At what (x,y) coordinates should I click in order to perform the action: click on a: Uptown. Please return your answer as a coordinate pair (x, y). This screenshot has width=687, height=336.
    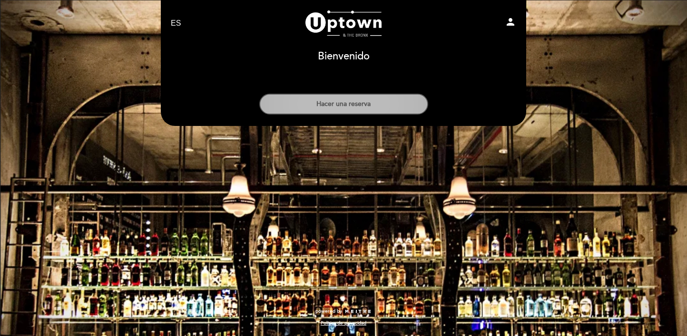
    Looking at the image, I should click on (344, 23).